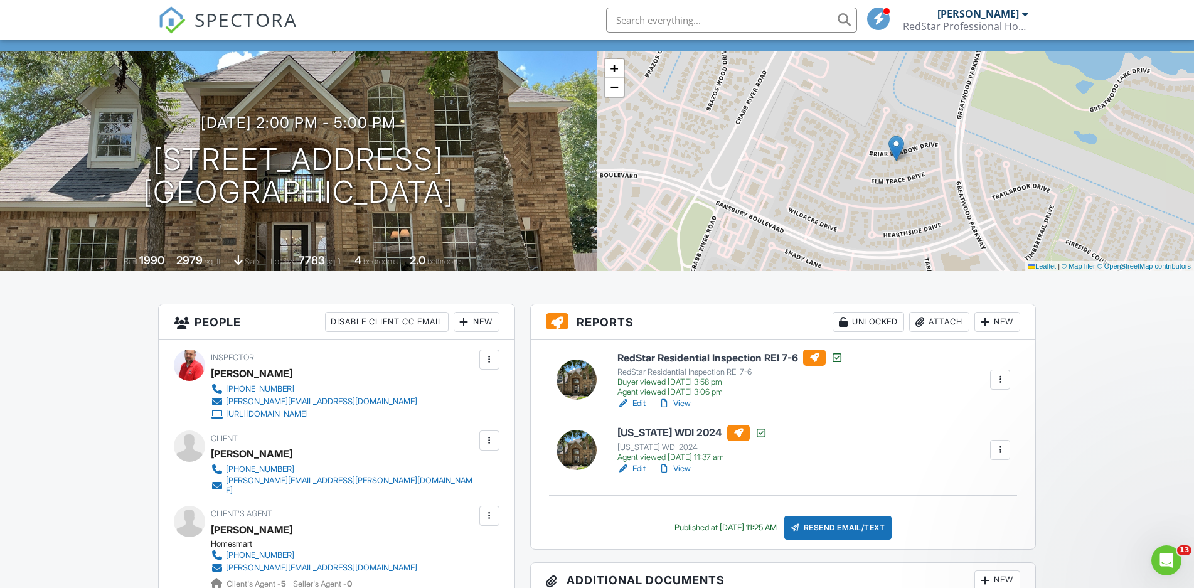 This screenshot has height=588, width=1194. Describe the element at coordinates (965, 26) in the screenshot. I see `div: RedStar Professional Home Inspection, Inc` at that location.